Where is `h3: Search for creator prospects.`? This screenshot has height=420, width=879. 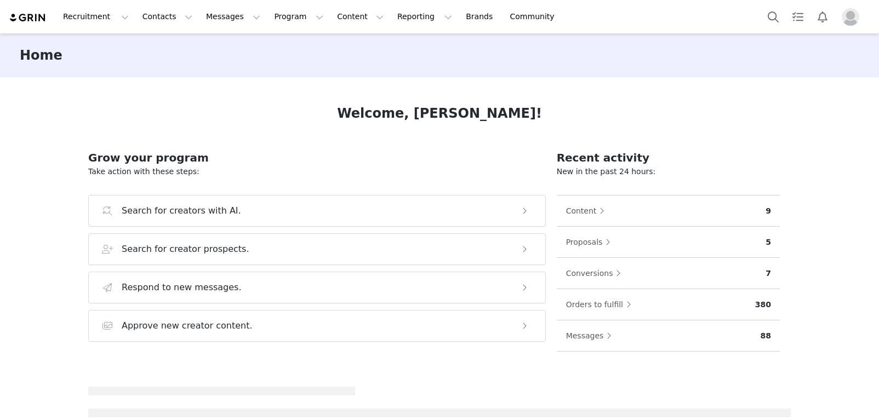
h3: Search for creator prospects. is located at coordinates (185, 249).